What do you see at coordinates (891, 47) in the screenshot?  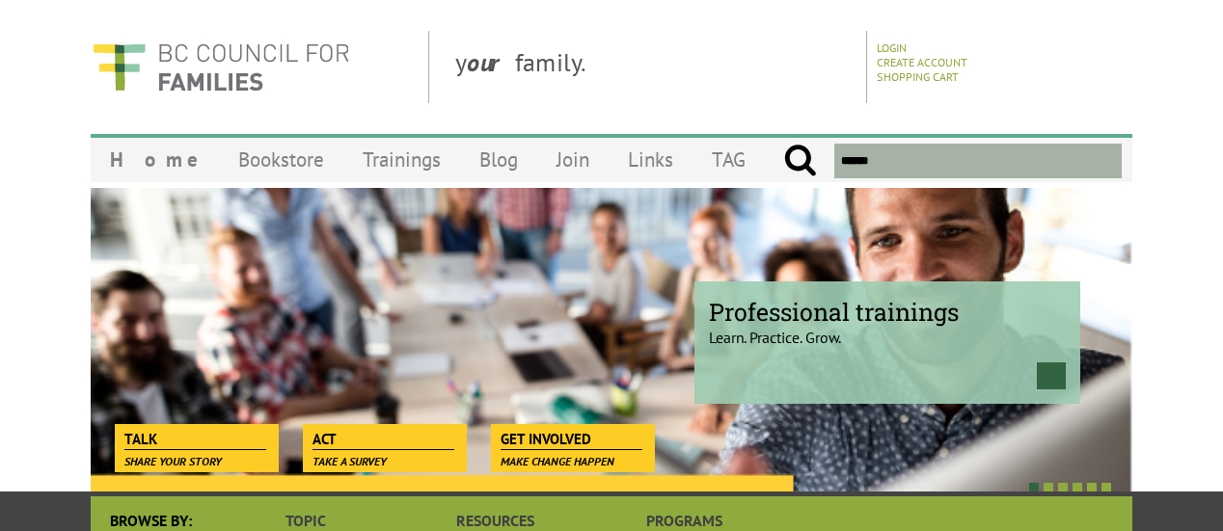 I see `a: Login` at bounding box center [891, 47].